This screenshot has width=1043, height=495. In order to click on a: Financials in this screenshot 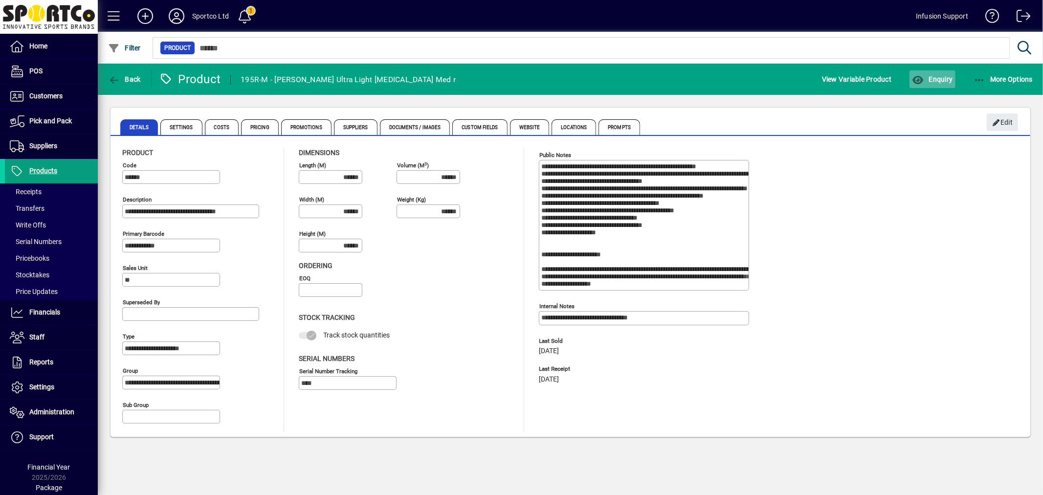, I will do `click(51, 313)`.